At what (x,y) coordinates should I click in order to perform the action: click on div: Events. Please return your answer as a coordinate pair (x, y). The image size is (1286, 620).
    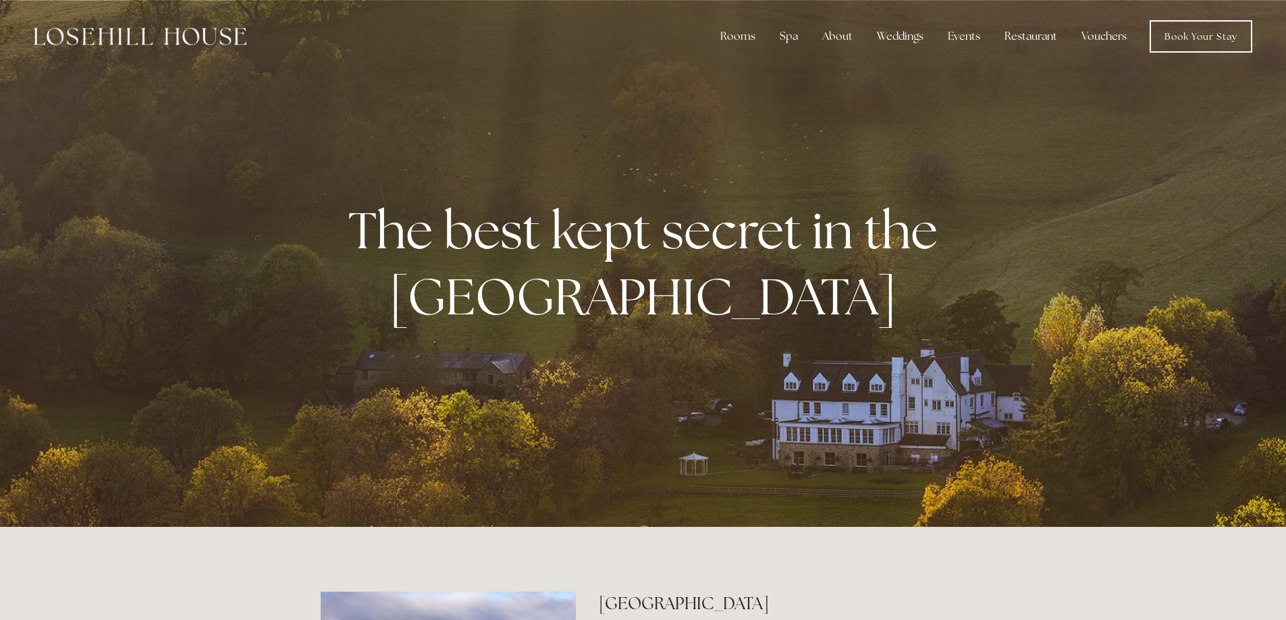
    Looking at the image, I should click on (964, 36).